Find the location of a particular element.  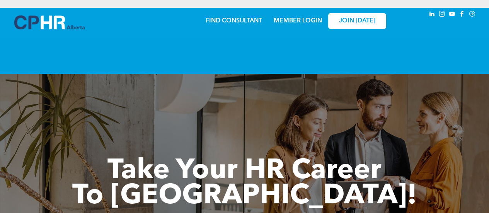

a: youtube is located at coordinates (452, 15).